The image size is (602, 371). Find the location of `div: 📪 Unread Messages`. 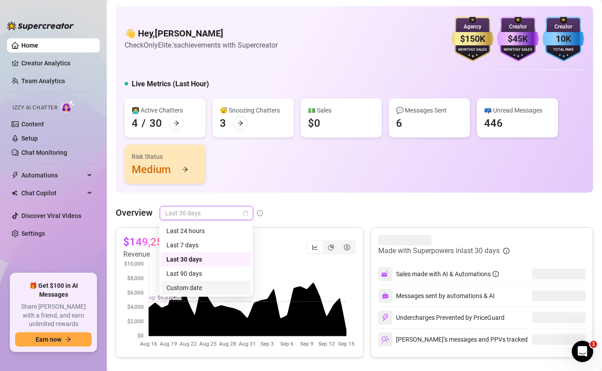

div: 📪 Unread Messages is located at coordinates (517, 110).